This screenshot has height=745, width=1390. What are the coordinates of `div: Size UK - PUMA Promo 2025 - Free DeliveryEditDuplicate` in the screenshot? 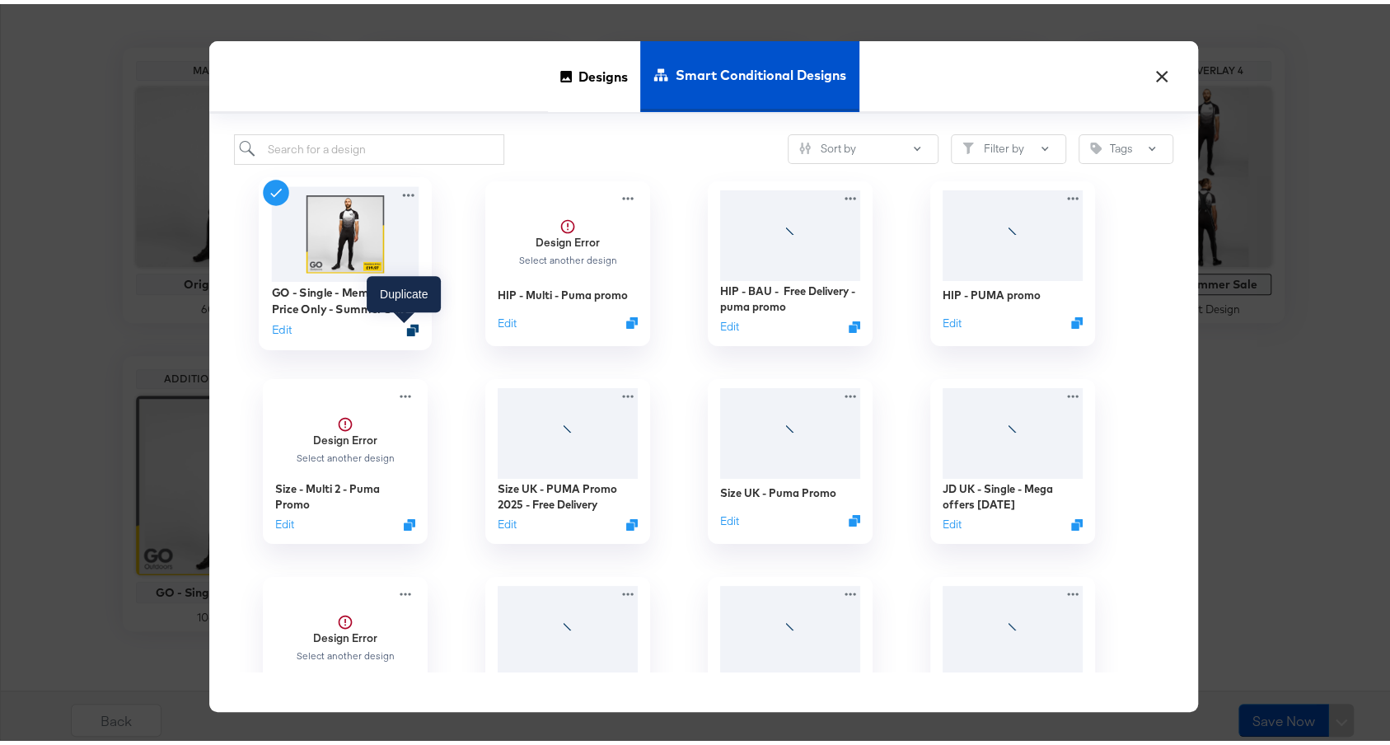 It's located at (568, 457).